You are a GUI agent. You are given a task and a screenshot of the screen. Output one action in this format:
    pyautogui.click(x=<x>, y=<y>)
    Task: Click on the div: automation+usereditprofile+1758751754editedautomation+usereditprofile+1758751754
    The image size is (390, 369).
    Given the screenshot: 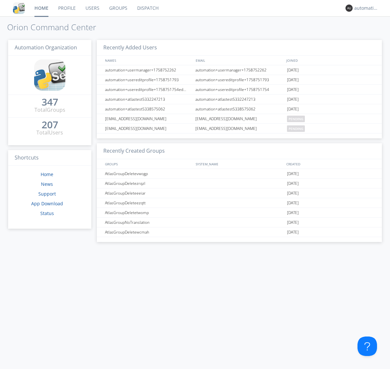 What is the action you would take?
    pyautogui.click(x=148, y=89)
    